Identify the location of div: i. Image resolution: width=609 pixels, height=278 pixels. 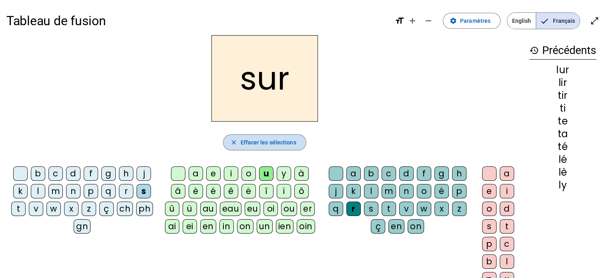
(231, 174).